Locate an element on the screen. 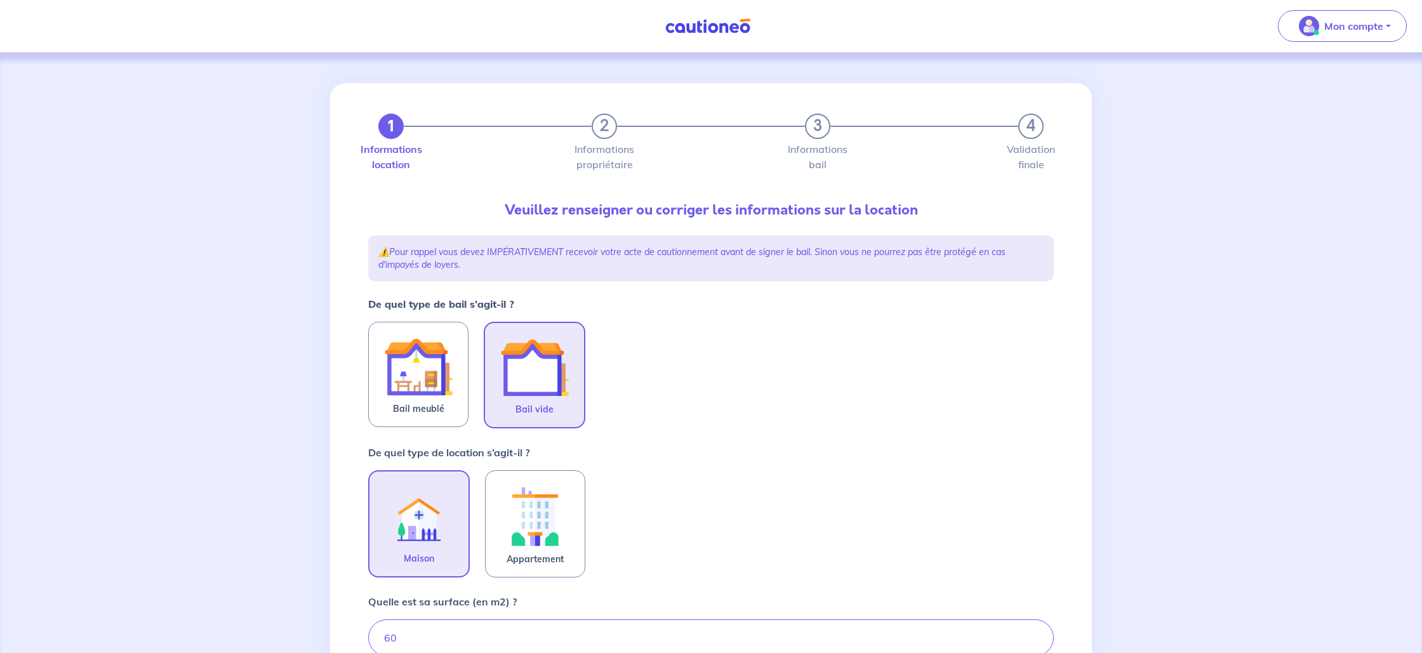 This screenshot has height=653, width=1422. p: De quel type de location s’agit-il ? is located at coordinates (449, 453).